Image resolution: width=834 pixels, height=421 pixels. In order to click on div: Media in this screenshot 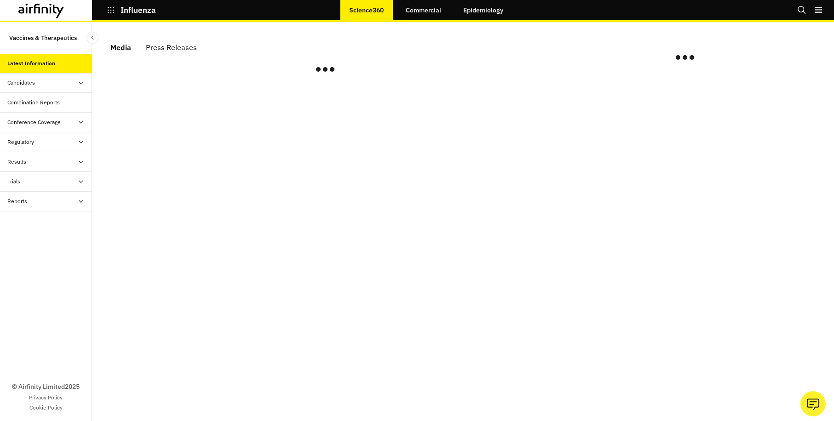, I will do `click(121, 47)`.